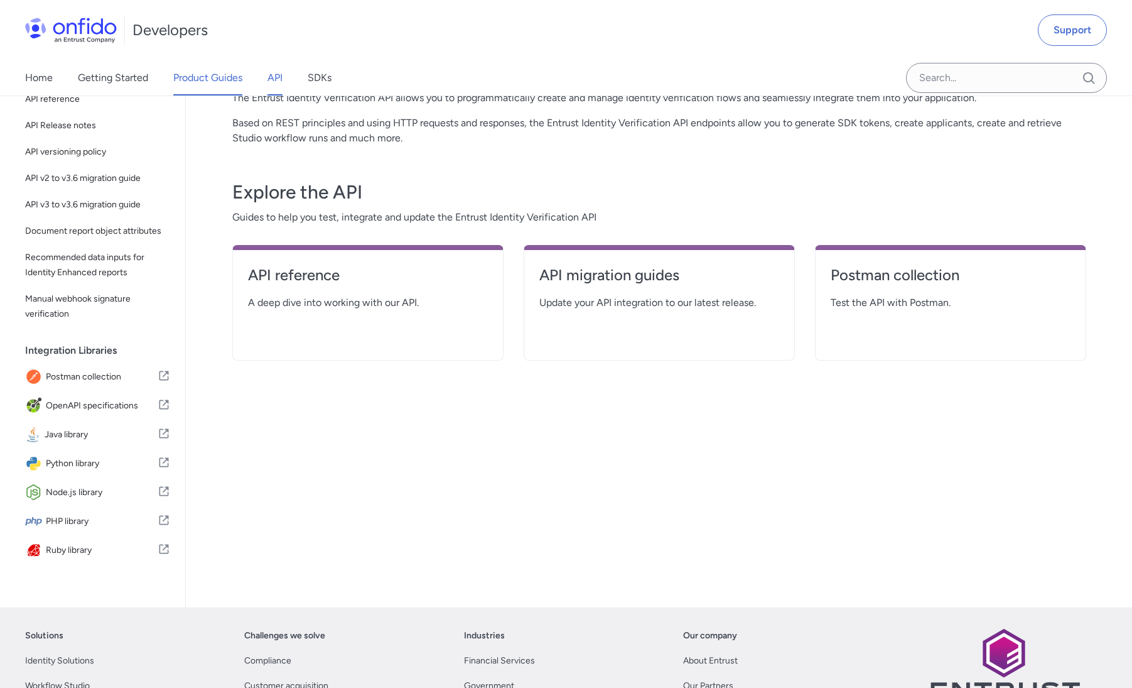  I want to click on img: IconRuby library, so click(35, 550).